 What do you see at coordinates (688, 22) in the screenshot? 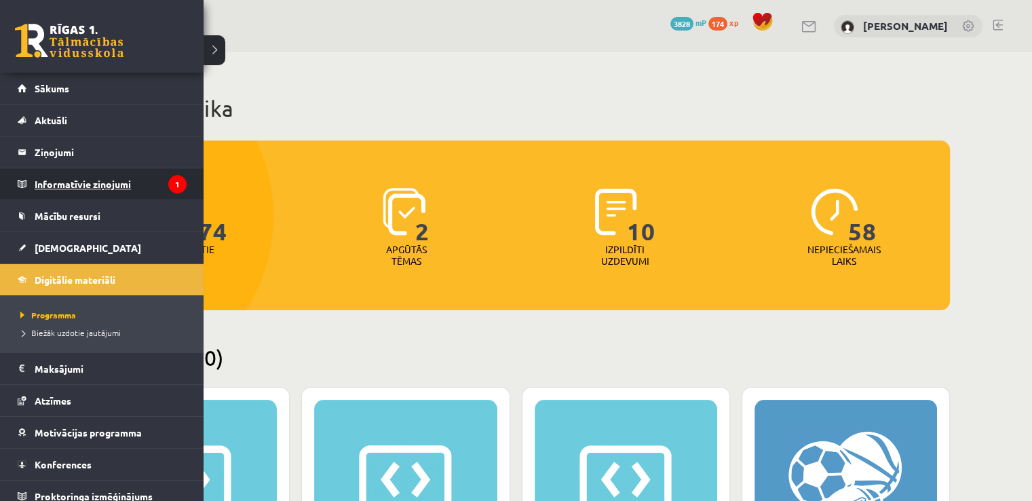
I see `a: 3828 mP` at bounding box center [688, 22].